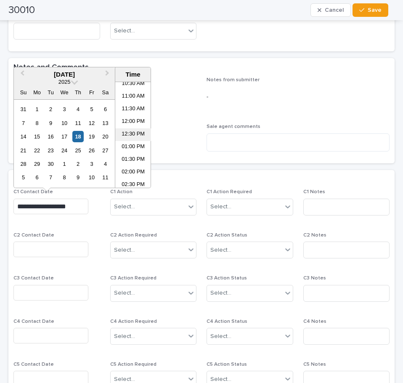  What do you see at coordinates (34, 321) in the screenshot?
I see `span: C4 Contact Date` at bounding box center [34, 321].